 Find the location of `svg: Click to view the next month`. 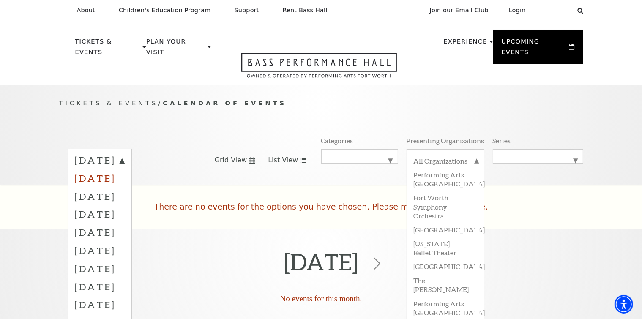

svg: Click to view the next month is located at coordinates (377, 264).